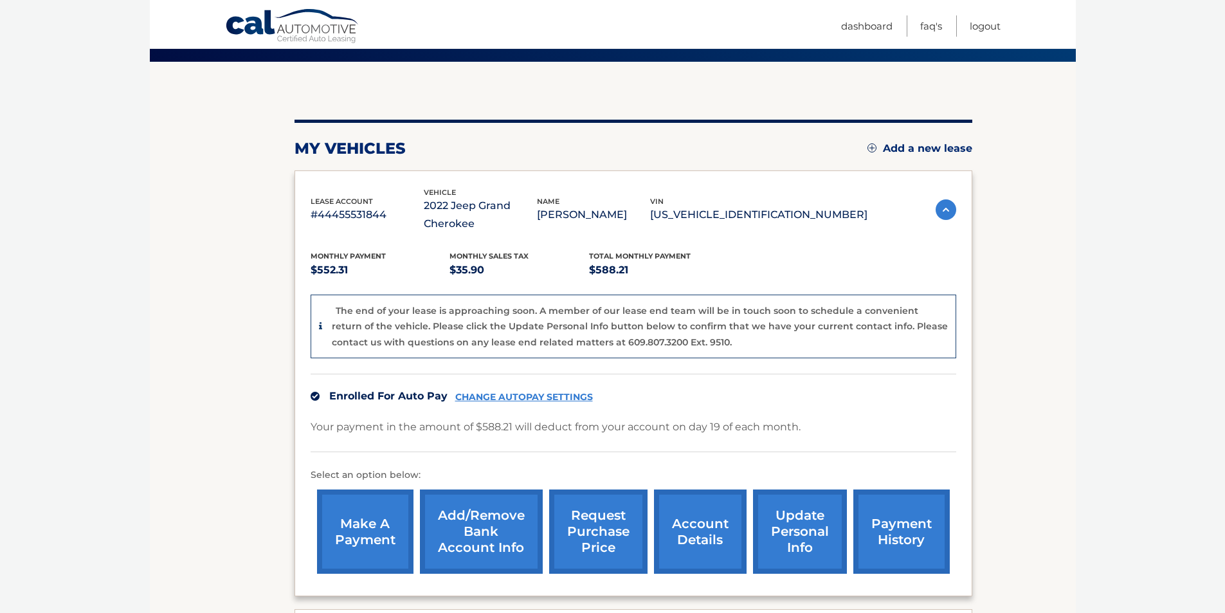 The width and height of the screenshot is (1225, 613). Describe the element at coordinates (348, 256) in the screenshot. I see `span: Monthly Payment` at that location.